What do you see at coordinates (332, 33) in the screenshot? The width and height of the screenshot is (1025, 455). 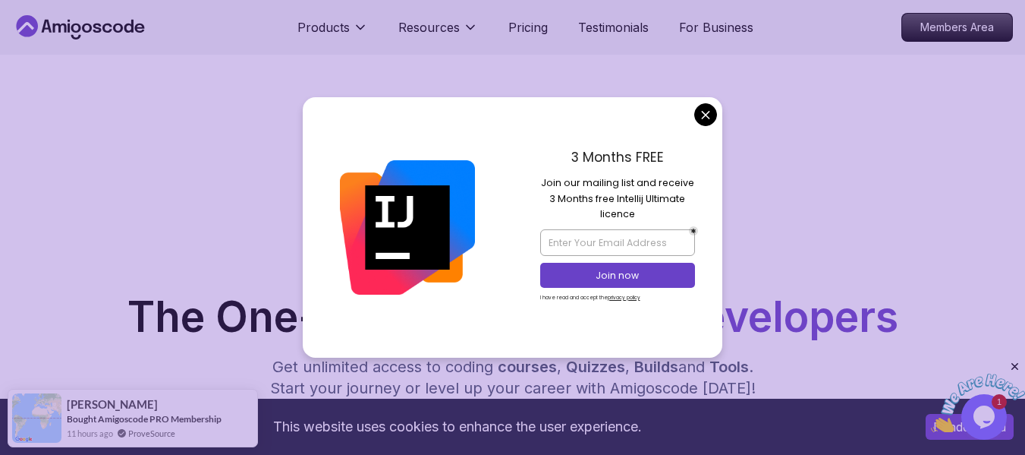 I see `button: Products` at bounding box center [332, 33].